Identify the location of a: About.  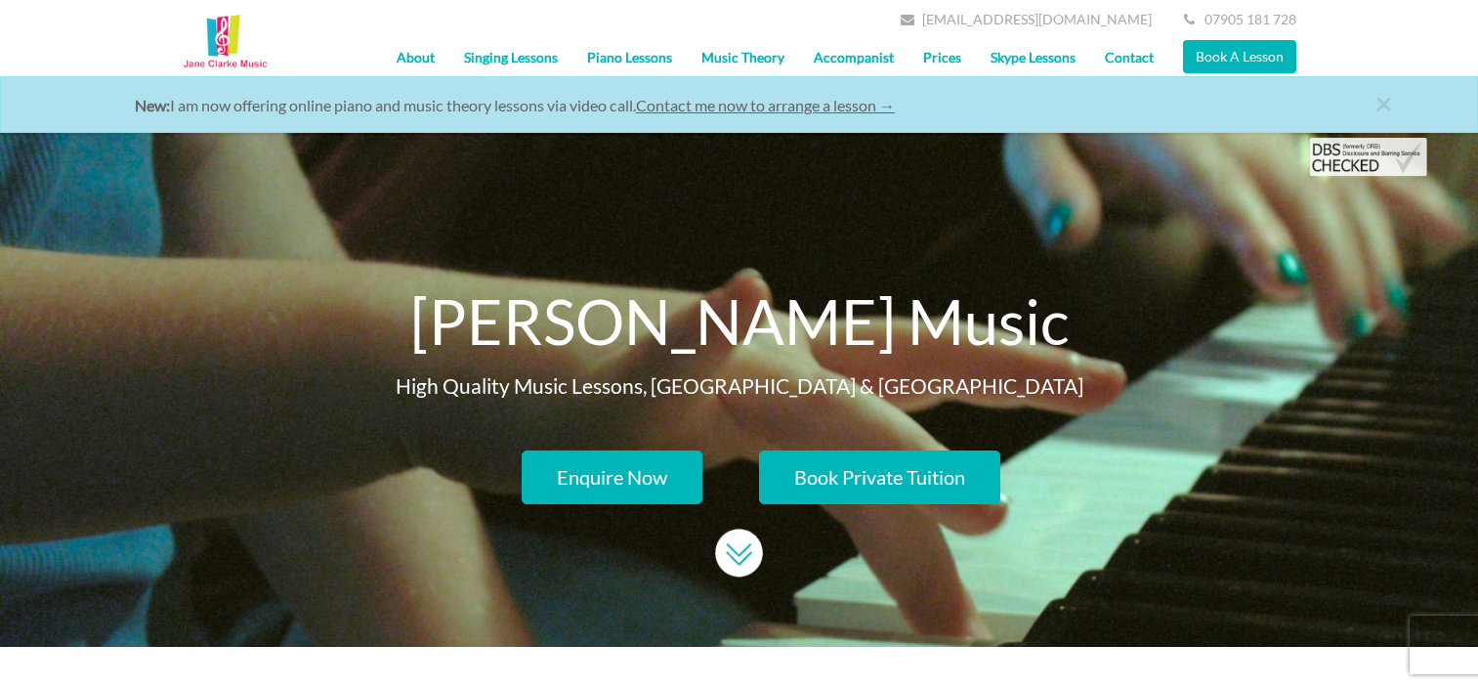
(415, 58).